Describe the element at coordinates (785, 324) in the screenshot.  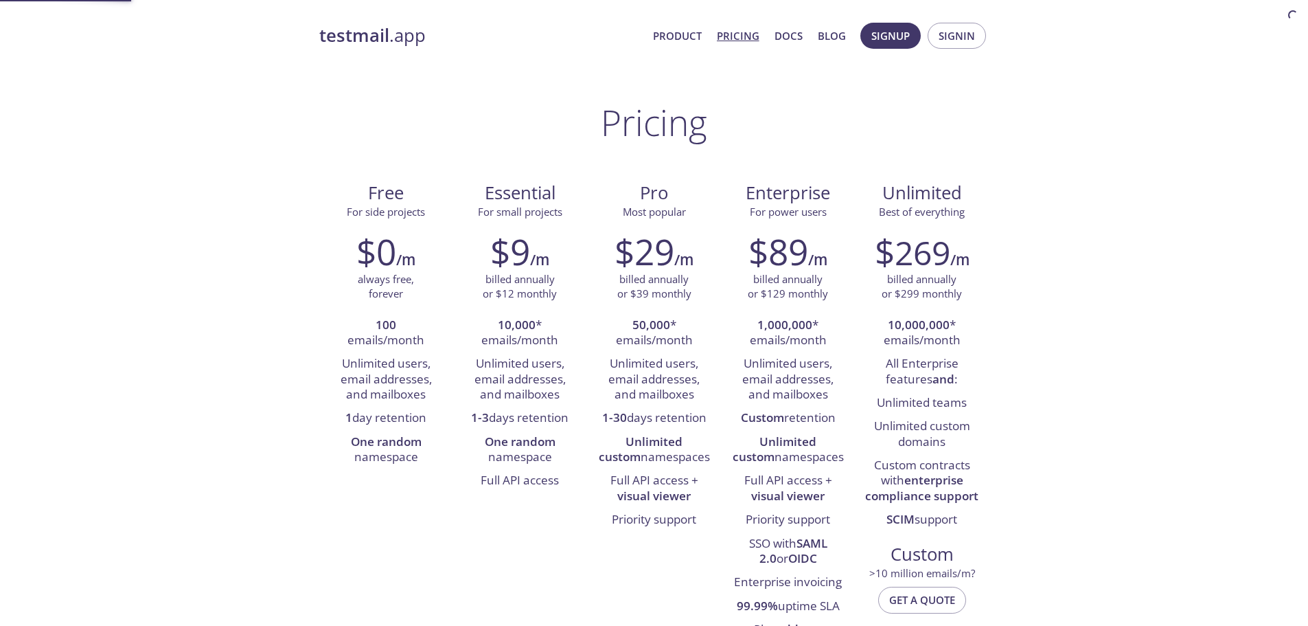
I see `strong: 1,000,000` at that location.